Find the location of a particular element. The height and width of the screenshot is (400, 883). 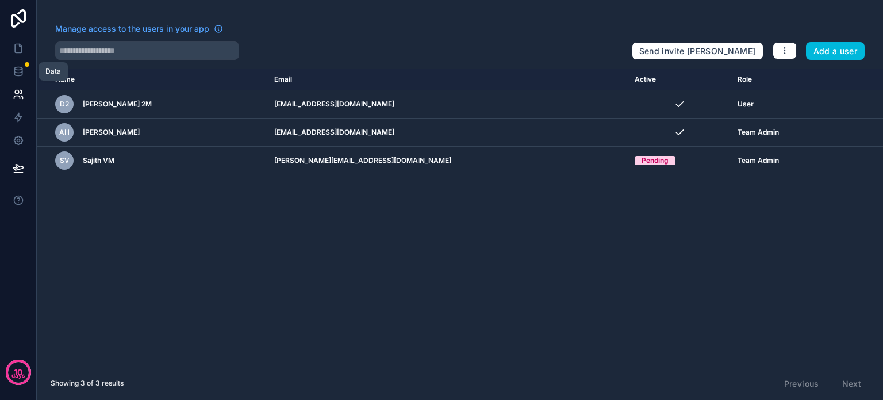

th: Email is located at coordinates (447, 79).